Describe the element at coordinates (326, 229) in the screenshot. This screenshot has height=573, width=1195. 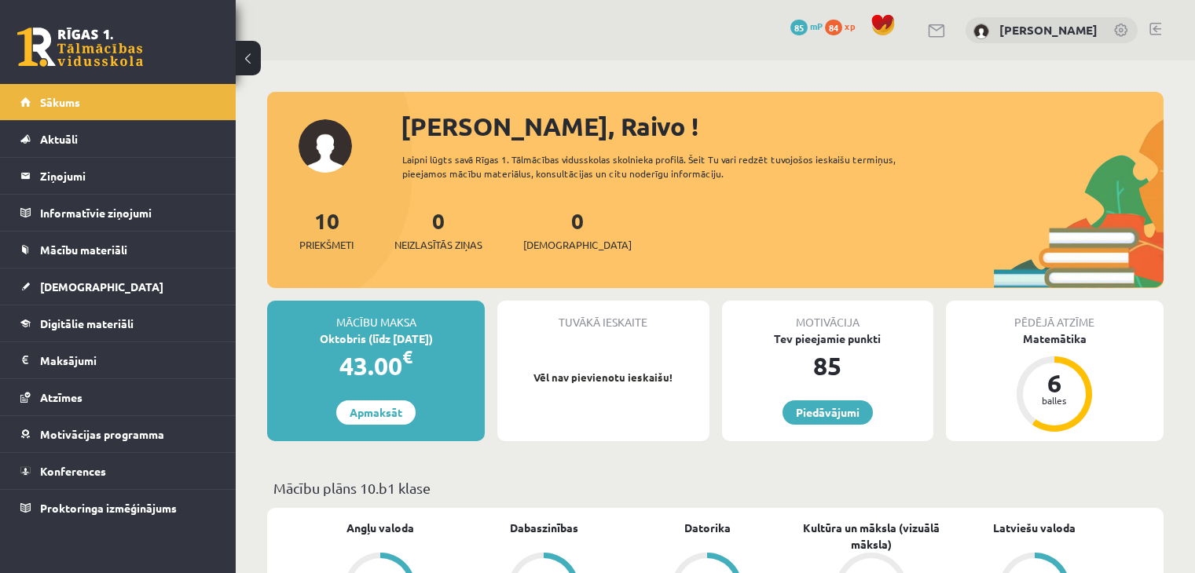
I see `a: 10Priekšmeti` at that location.